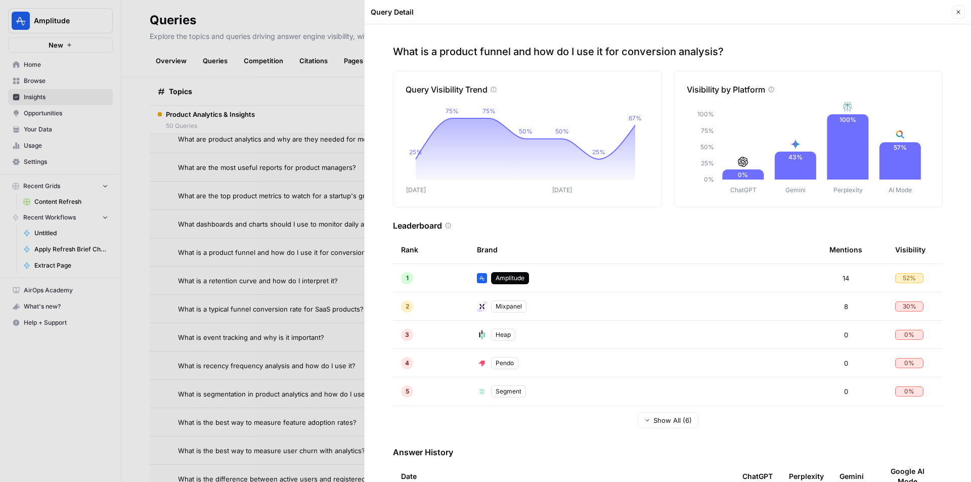 The width and height of the screenshot is (971, 482). Describe the element at coordinates (725, 89) in the screenshot. I see `p: Visibility by Platform` at that location.